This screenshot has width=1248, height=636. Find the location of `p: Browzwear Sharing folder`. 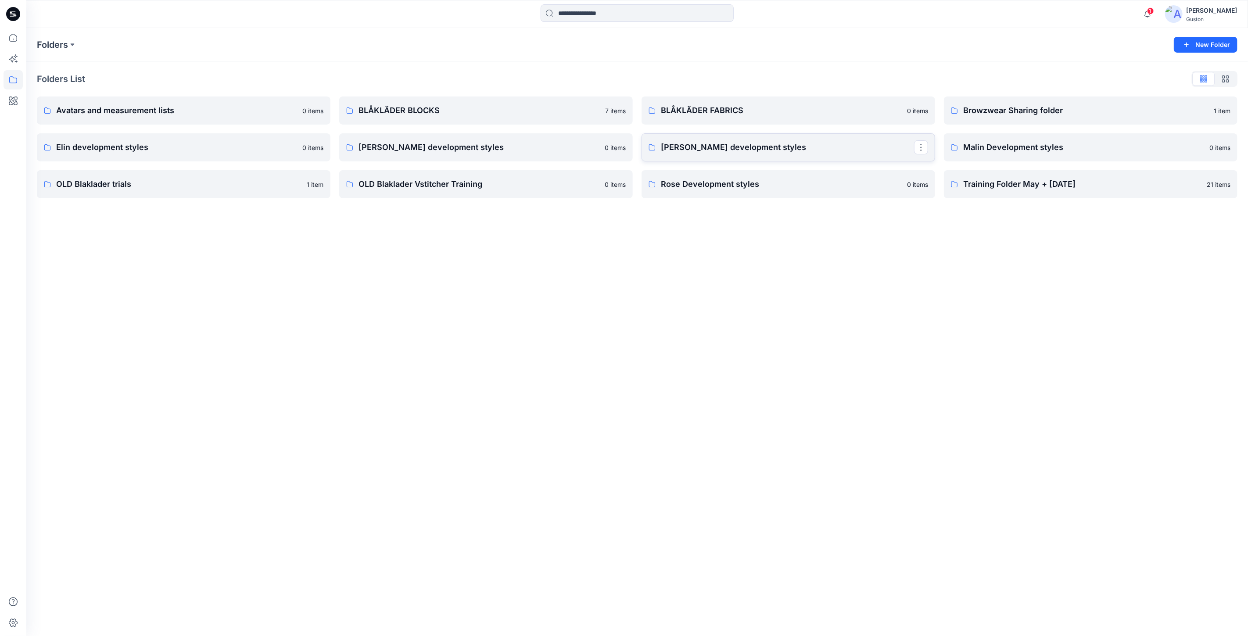

p: Browzwear Sharing folder is located at coordinates (1085, 111).